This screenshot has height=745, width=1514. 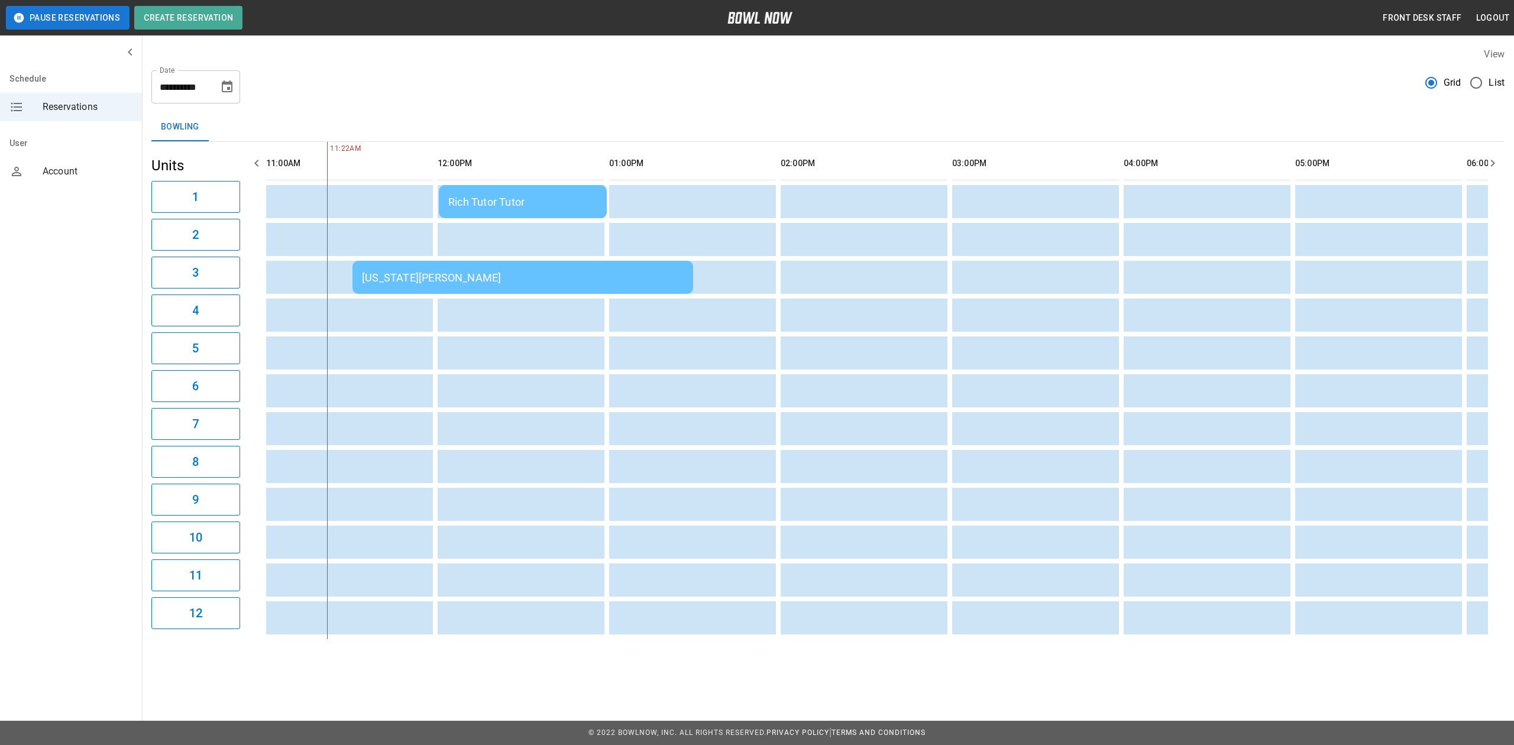 I want to click on button: Front Desk Staff, so click(x=1422, y=18).